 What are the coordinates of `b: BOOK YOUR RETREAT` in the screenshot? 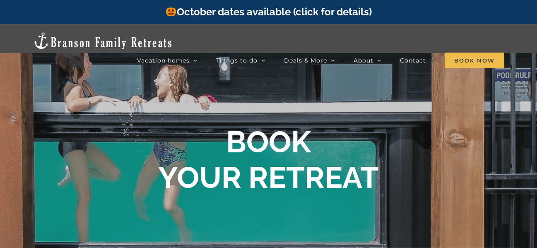 It's located at (268, 159).